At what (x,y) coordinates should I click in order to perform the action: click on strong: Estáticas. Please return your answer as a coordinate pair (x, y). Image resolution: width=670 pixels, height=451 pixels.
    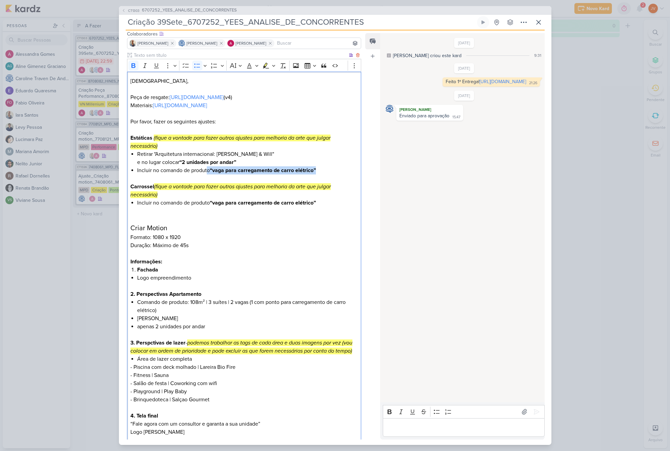
    Looking at the image, I should click on (141, 138).